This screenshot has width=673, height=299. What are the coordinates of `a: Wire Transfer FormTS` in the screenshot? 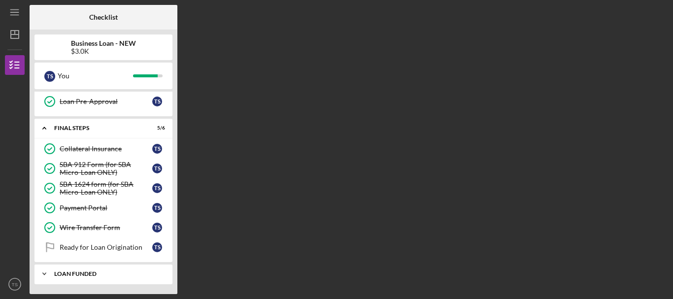 It's located at (104, 228).